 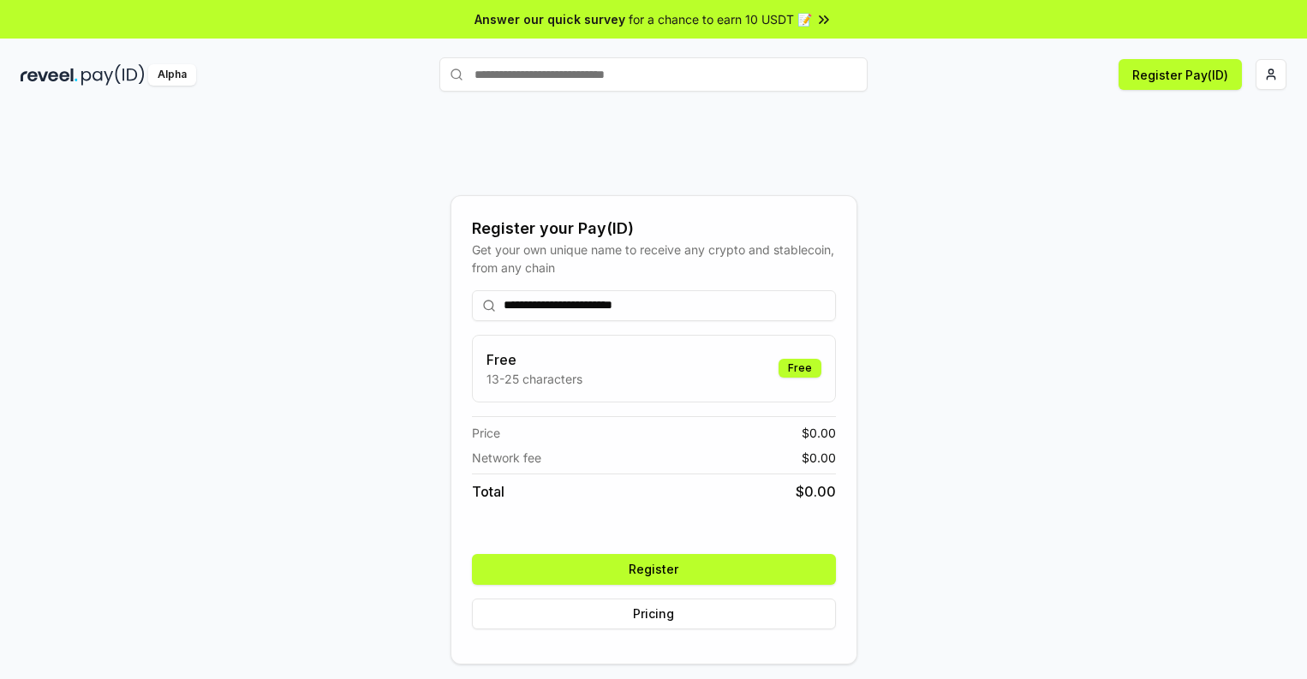 I want to click on h3: Free, so click(x=534, y=360).